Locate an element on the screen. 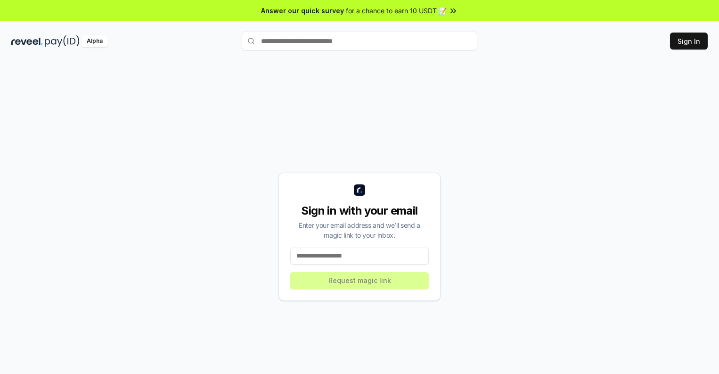 This screenshot has height=374, width=719. div: Alpha is located at coordinates (95, 41).